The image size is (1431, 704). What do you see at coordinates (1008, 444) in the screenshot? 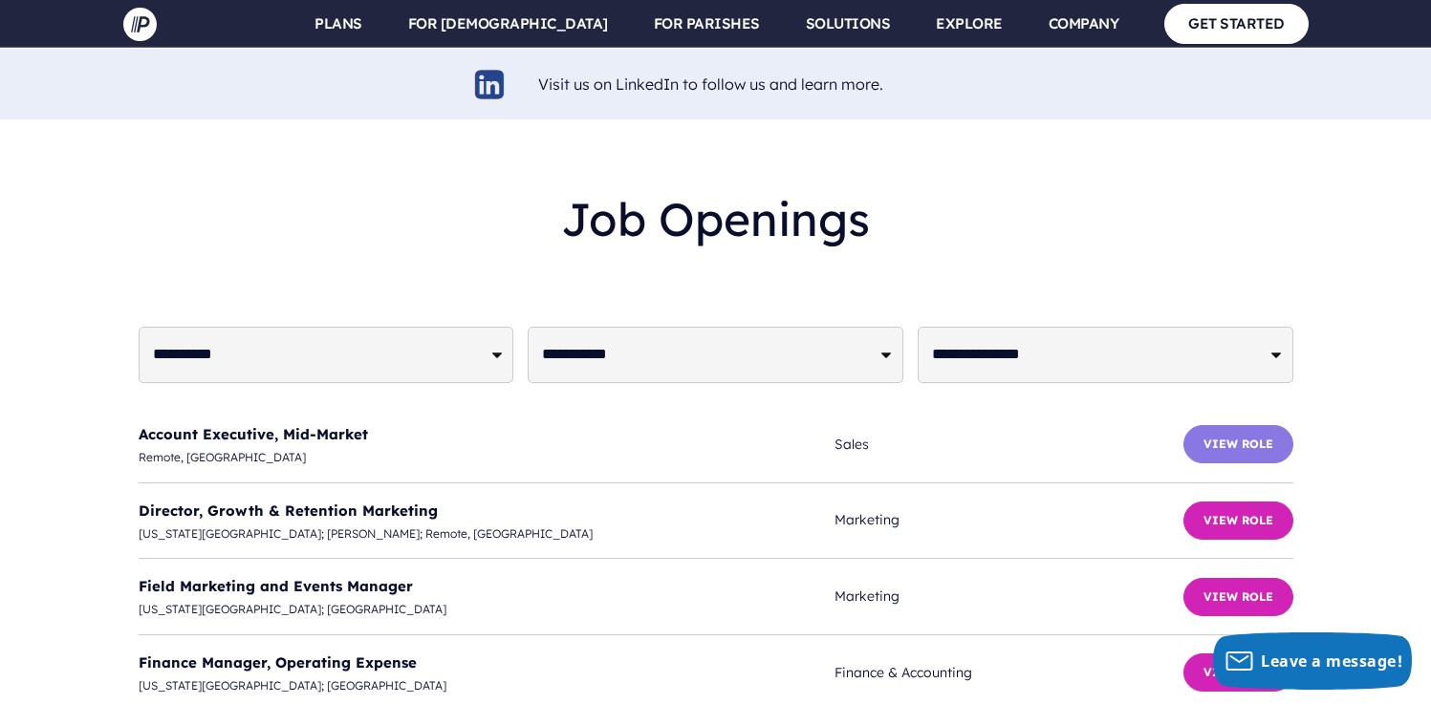
I see `span: Sales` at bounding box center [1008, 444].